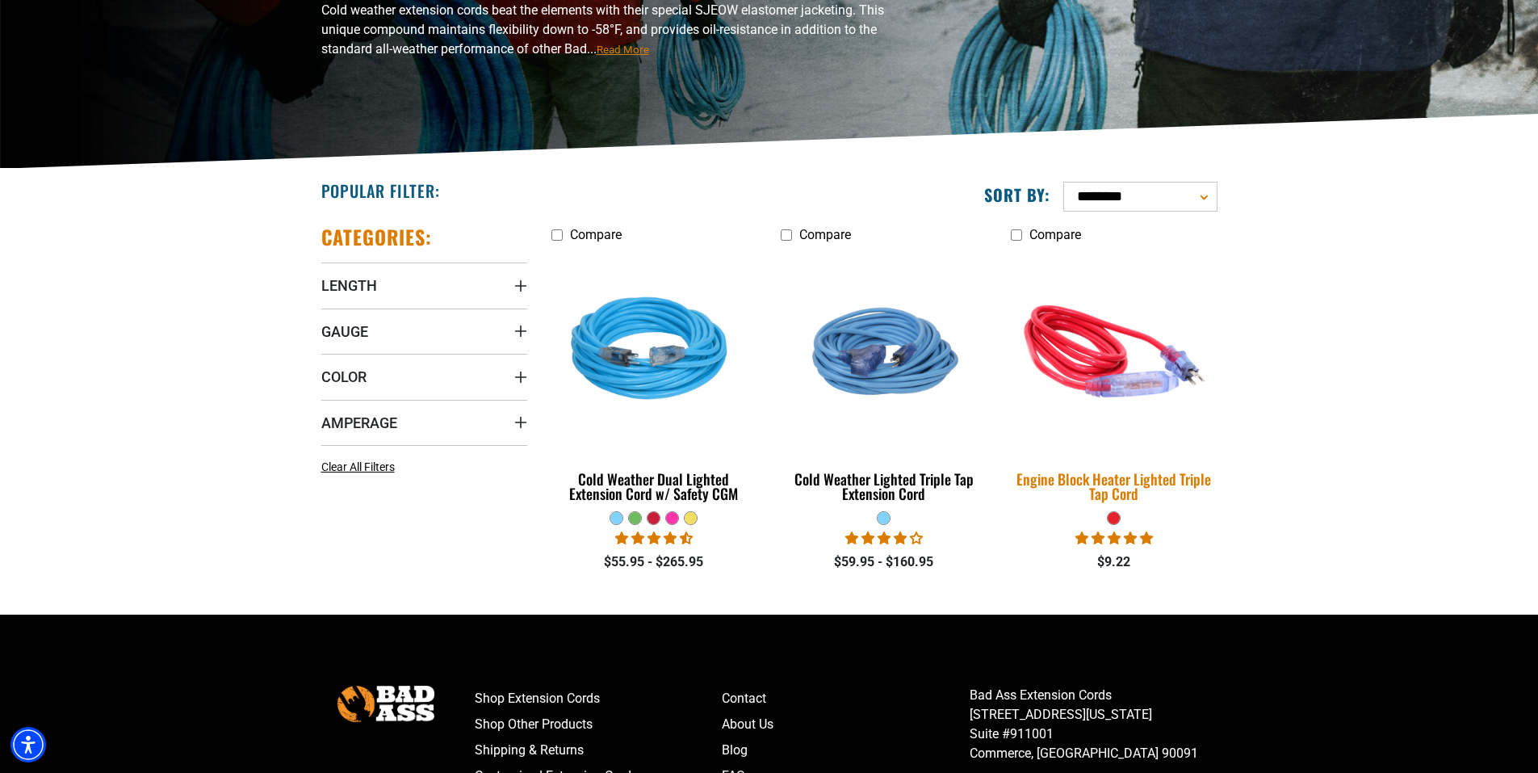  Describe the element at coordinates (28, 744) in the screenshot. I see `div: Accessibility Menu` at that location.